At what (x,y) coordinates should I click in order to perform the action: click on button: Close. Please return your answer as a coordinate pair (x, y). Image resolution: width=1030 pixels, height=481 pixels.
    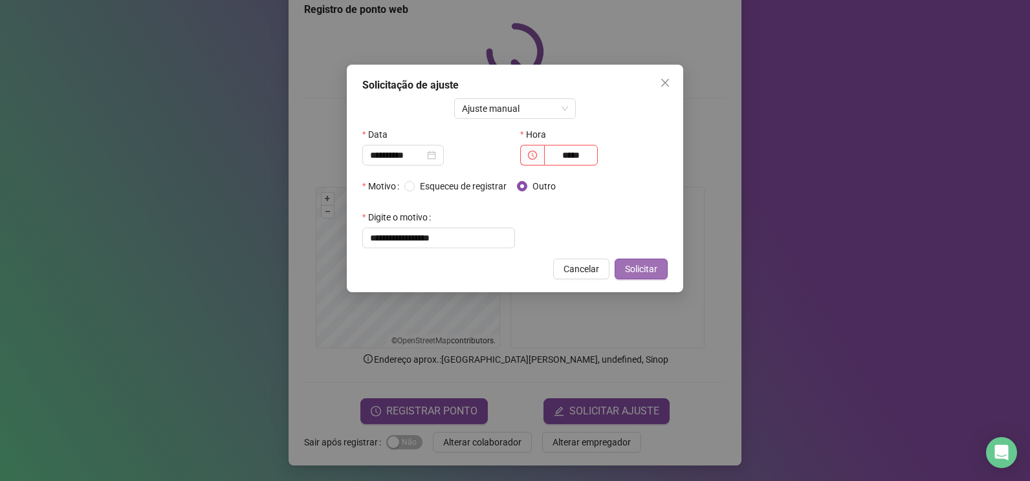
    Looking at the image, I should click on (665, 83).